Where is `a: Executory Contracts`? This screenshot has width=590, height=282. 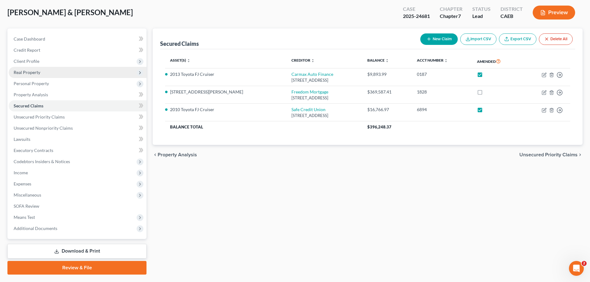 a: Executory Contracts is located at coordinates (77, 150).